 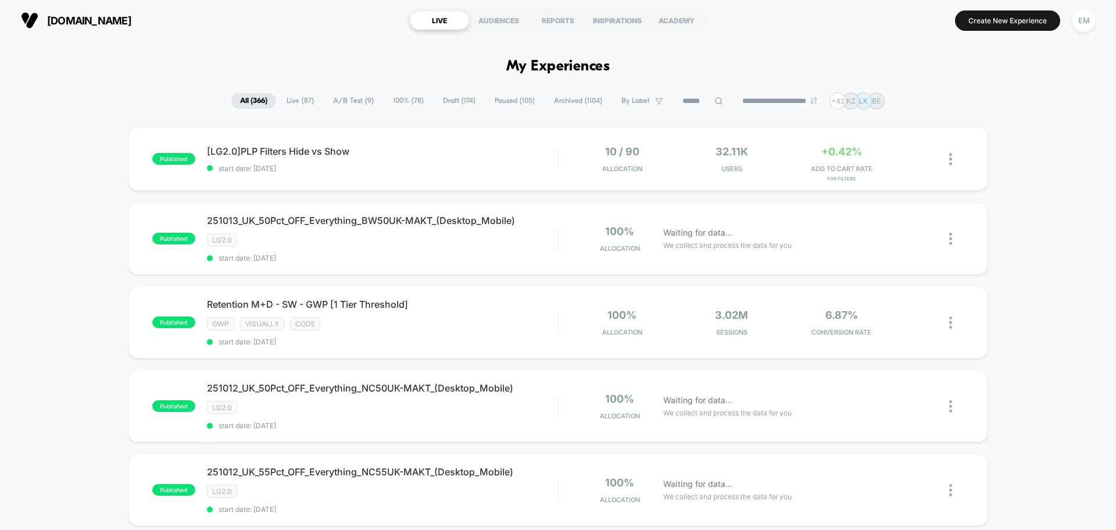 What do you see at coordinates (732, 332) in the screenshot?
I see `span: Sessions` at bounding box center [732, 332].